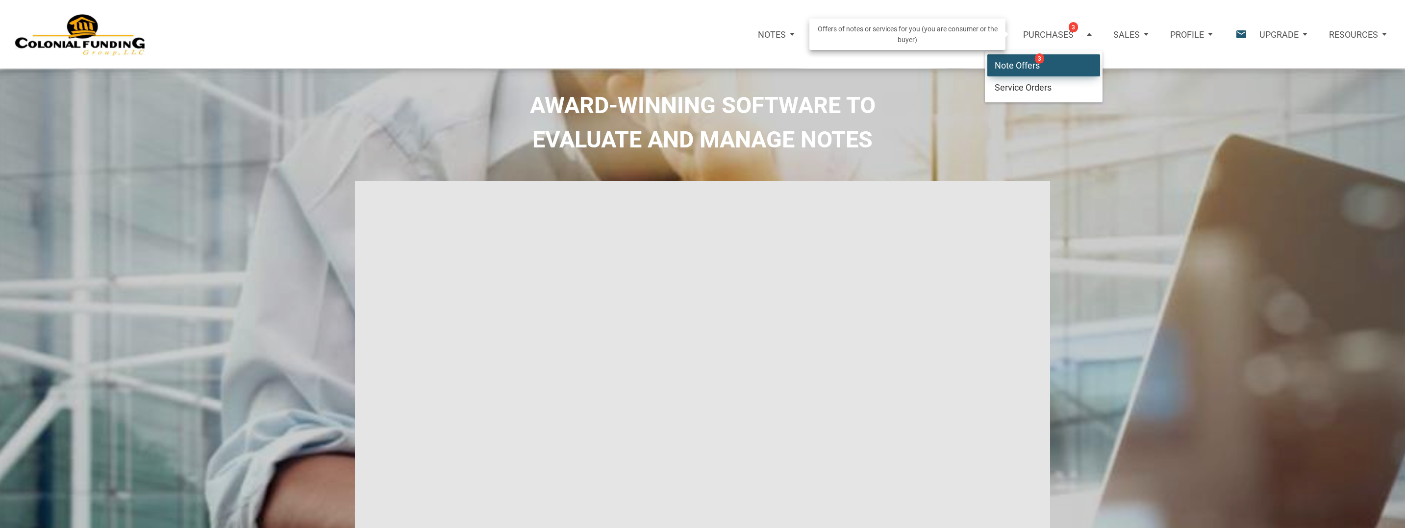 The width and height of the screenshot is (1405, 528). Describe the element at coordinates (841, 34) in the screenshot. I see `a: Properties` at that location.